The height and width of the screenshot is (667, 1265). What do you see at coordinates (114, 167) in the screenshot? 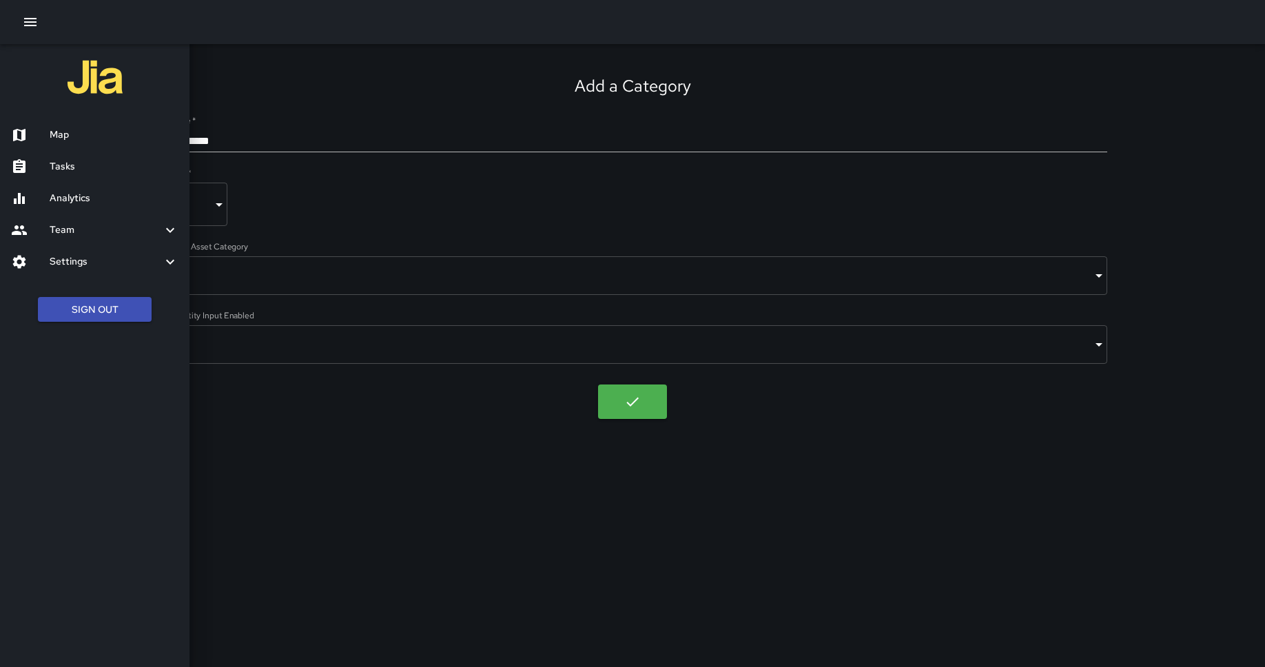
I see `h6: Tasks` at bounding box center [114, 167].